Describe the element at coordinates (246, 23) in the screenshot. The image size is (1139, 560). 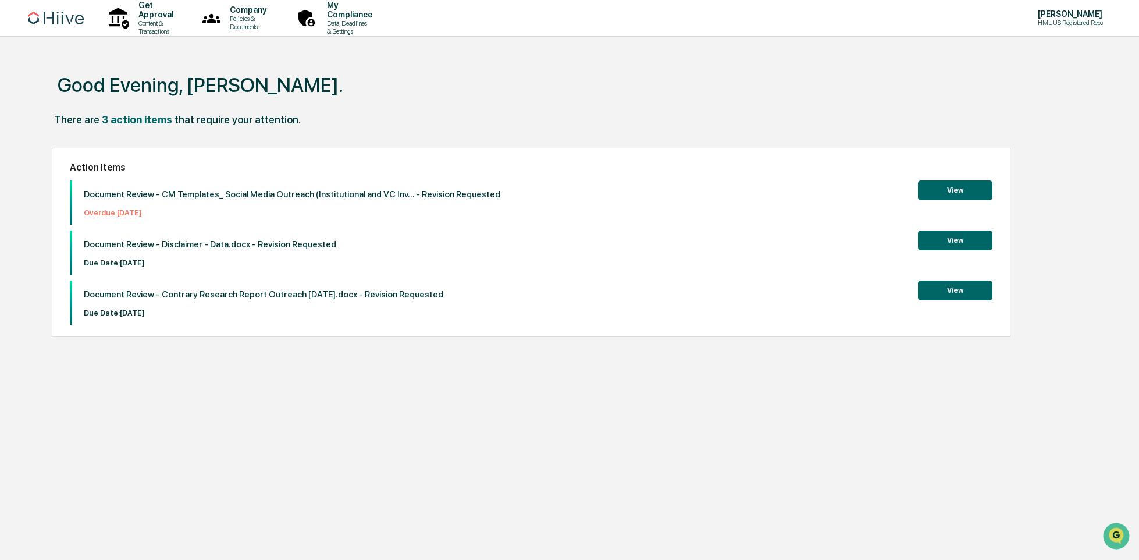
I see `p: Policies & Documents` at that location.